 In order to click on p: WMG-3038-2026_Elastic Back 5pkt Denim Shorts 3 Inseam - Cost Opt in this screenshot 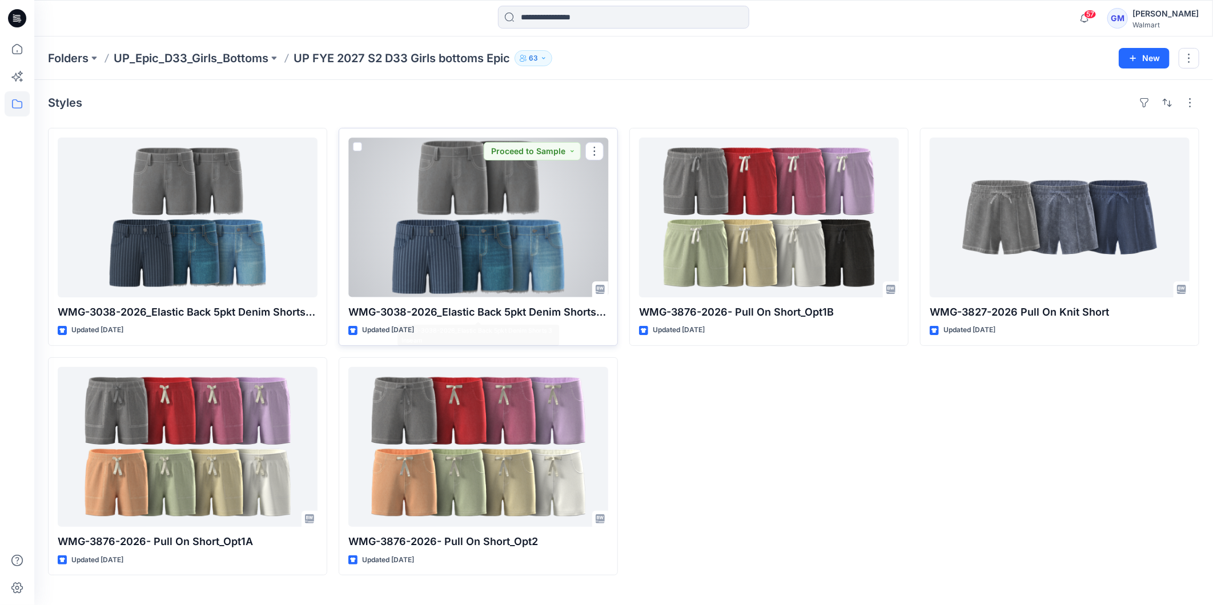, I will do `click(187, 312)`.